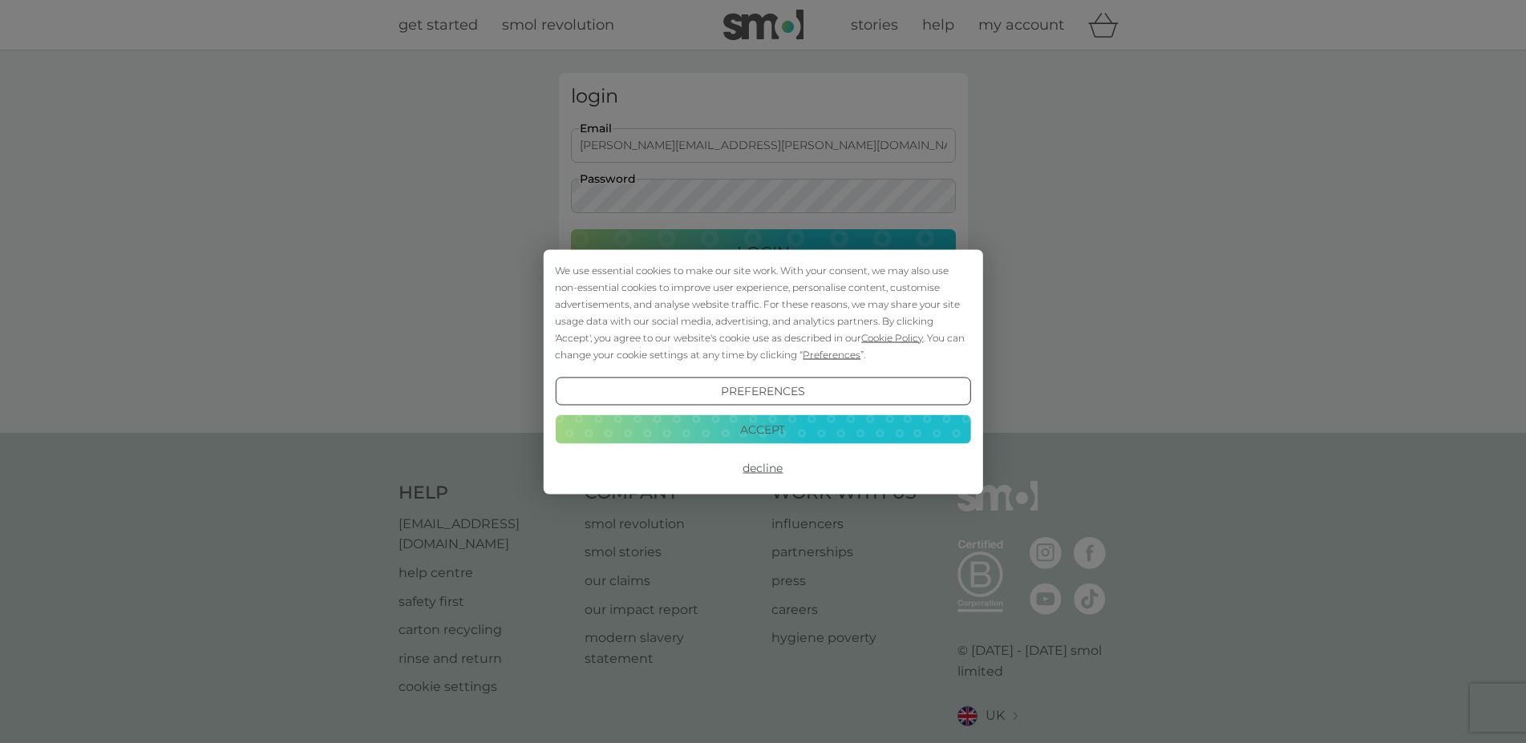 The image size is (1526, 743). Describe the element at coordinates (831, 354) in the screenshot. I see `span: Preferences` at that location.